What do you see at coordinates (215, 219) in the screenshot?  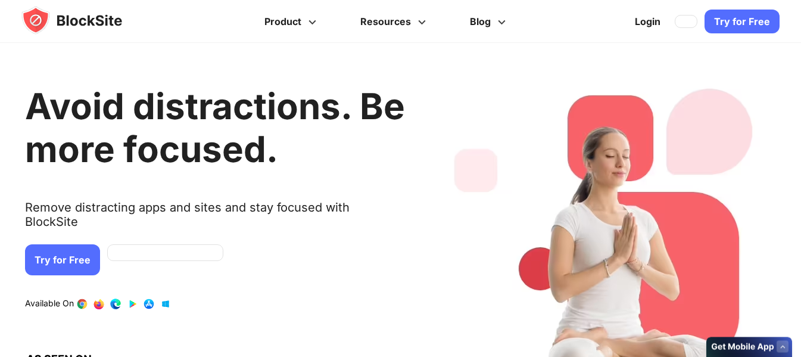 I see `text: Remove distracting apps and sites and stay focused with BlockSite` at bounding box center [215, 219].